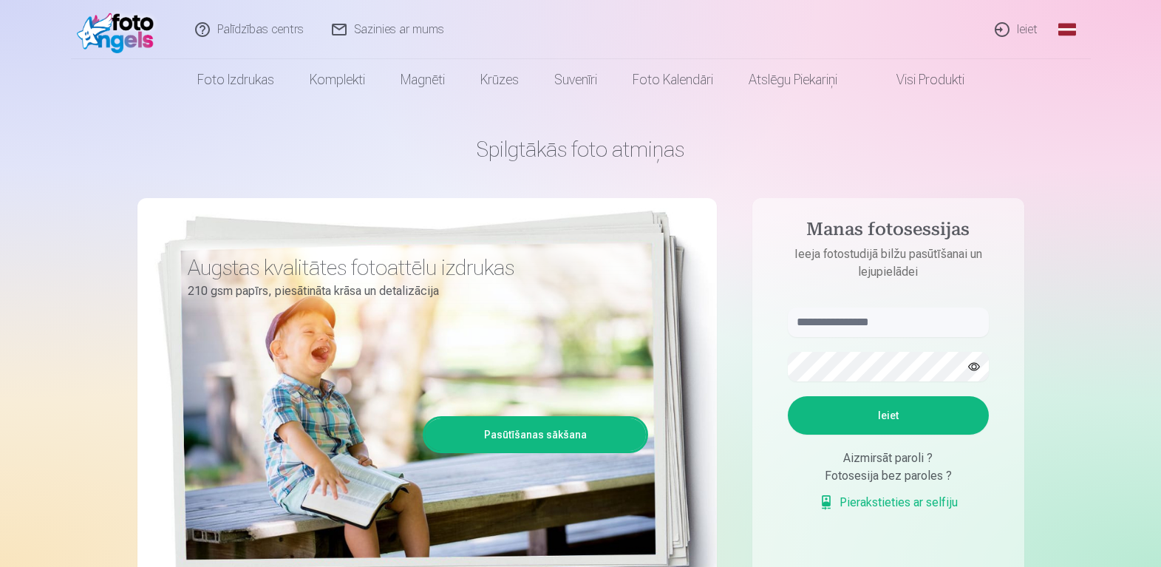  Describe the element at coordinates (889, 415) in the screenshot. I see `button: Ieiet` at that location.